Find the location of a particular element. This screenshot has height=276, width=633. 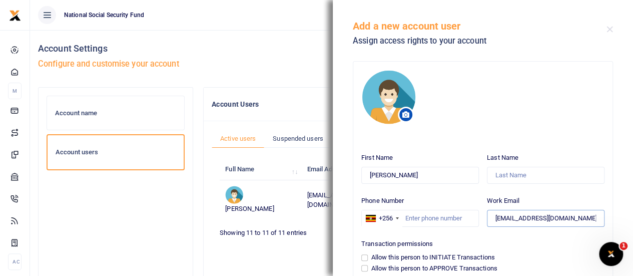

a: logo-small logo-large logo-large is located at coordinates (15, 15).